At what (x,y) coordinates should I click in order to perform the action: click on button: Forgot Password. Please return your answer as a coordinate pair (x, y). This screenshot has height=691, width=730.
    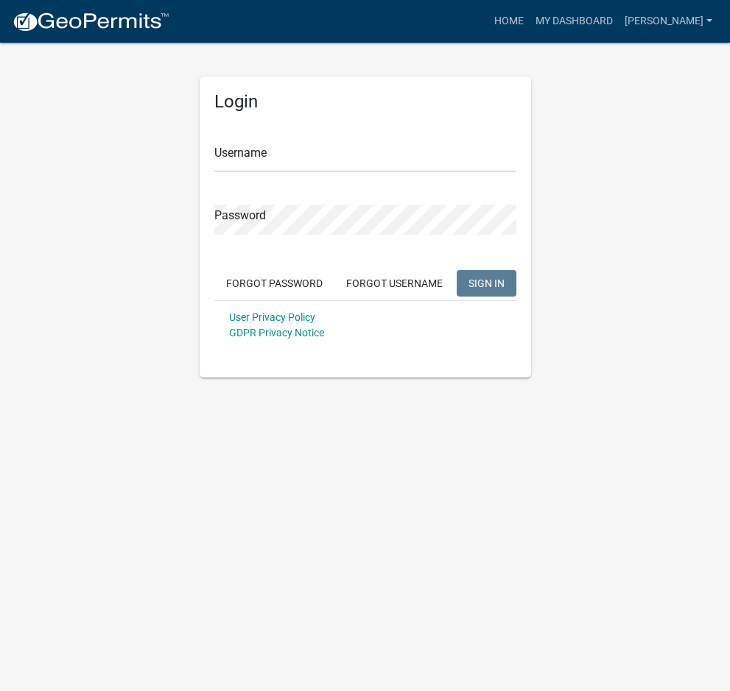
    Looking at the image, I should click on (274, 284).